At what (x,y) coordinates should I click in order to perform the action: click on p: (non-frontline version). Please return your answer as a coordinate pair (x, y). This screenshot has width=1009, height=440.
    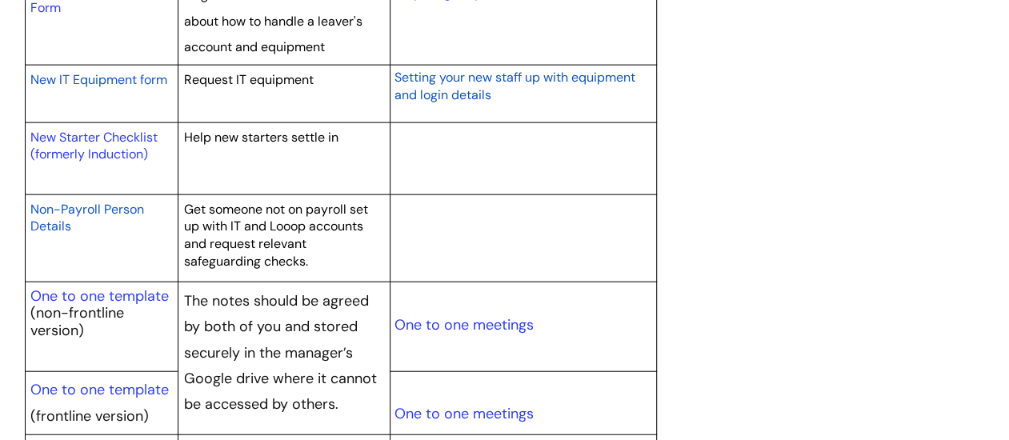
    Looking at the image, I should click on (102, 322).